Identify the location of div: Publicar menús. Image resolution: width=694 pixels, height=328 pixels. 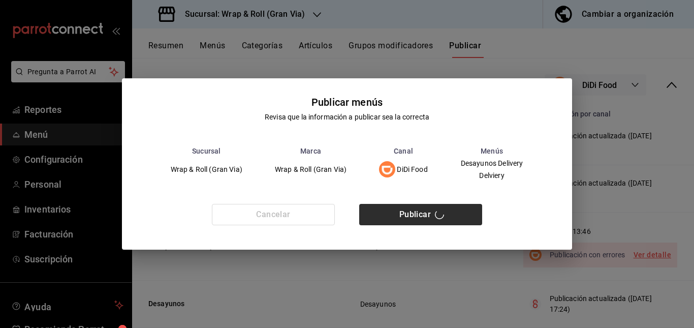
(347, 102).